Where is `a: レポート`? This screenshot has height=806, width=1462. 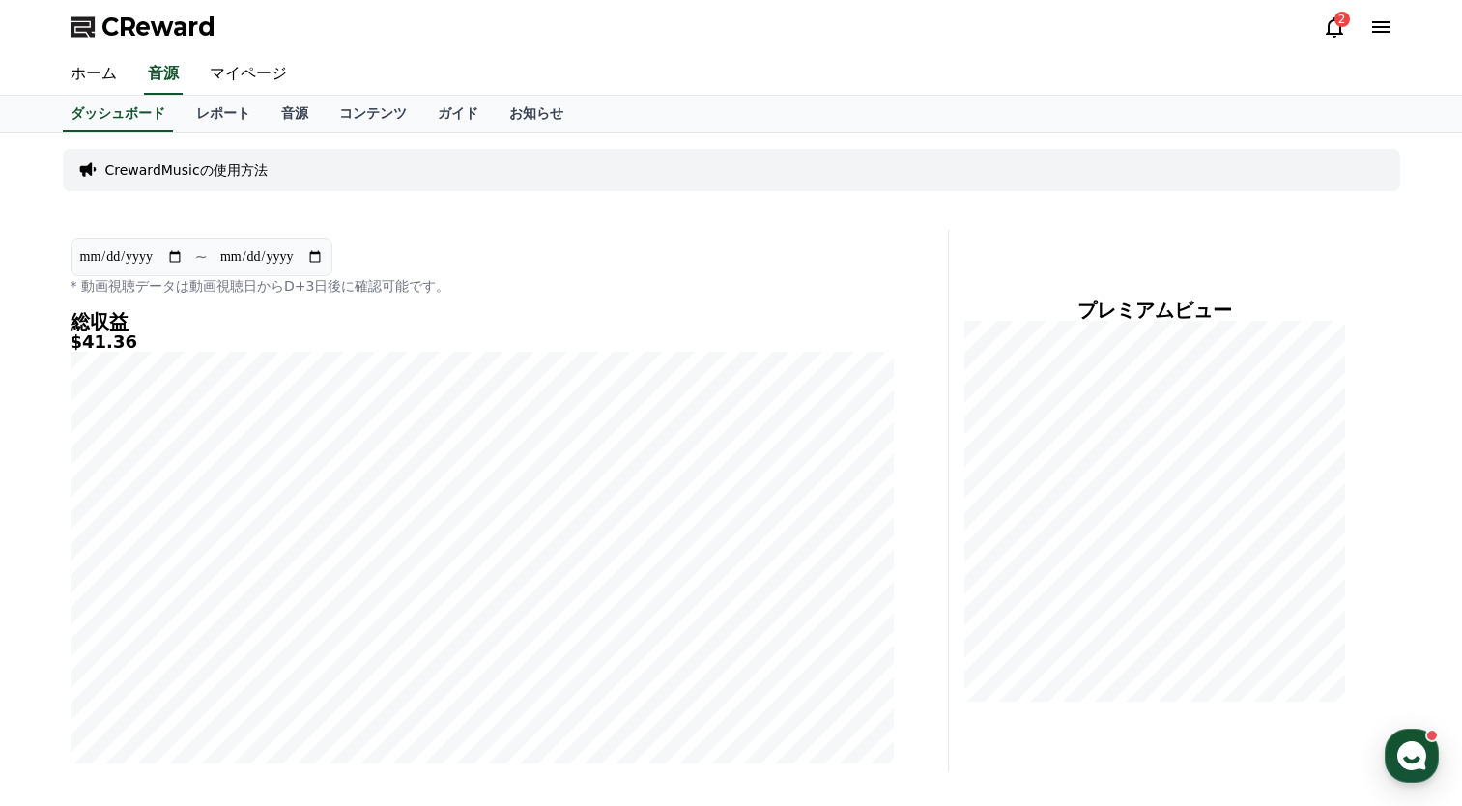
a: レポート is located at coordinates (223, 114).